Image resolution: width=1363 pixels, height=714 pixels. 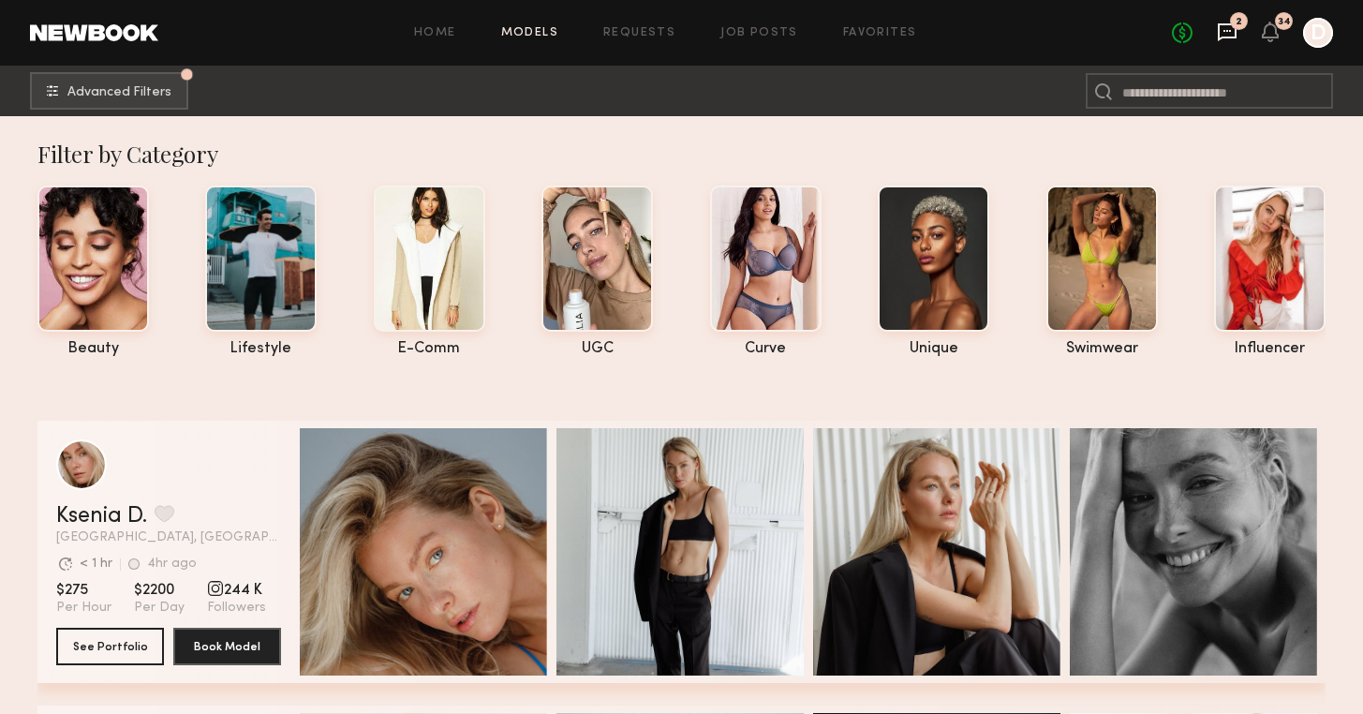 I want to click on span: Advanced Filters, so click(x=119, y=93).